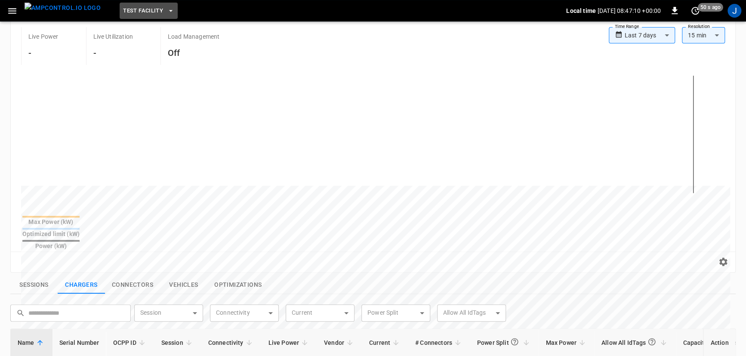 This screenshot has width=746, height=356. I want to click on h6: Off, so click(194, 53).